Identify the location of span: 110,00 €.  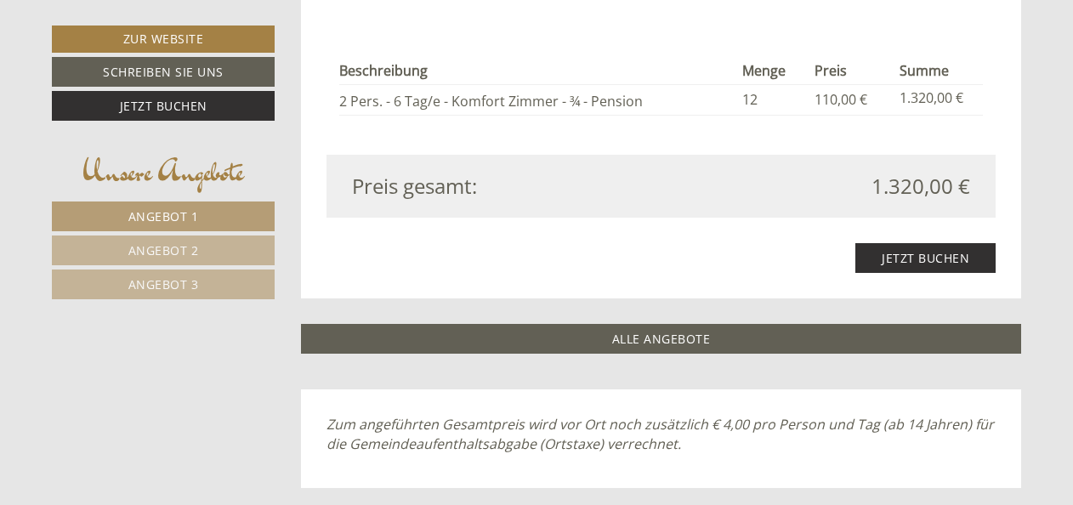
(841, 100).